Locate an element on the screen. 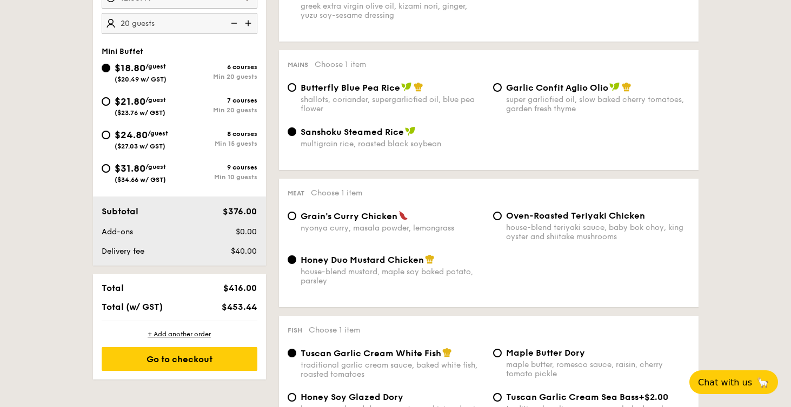 The image size is (791, 407). span: Meat is located at coordinates (296, 193).